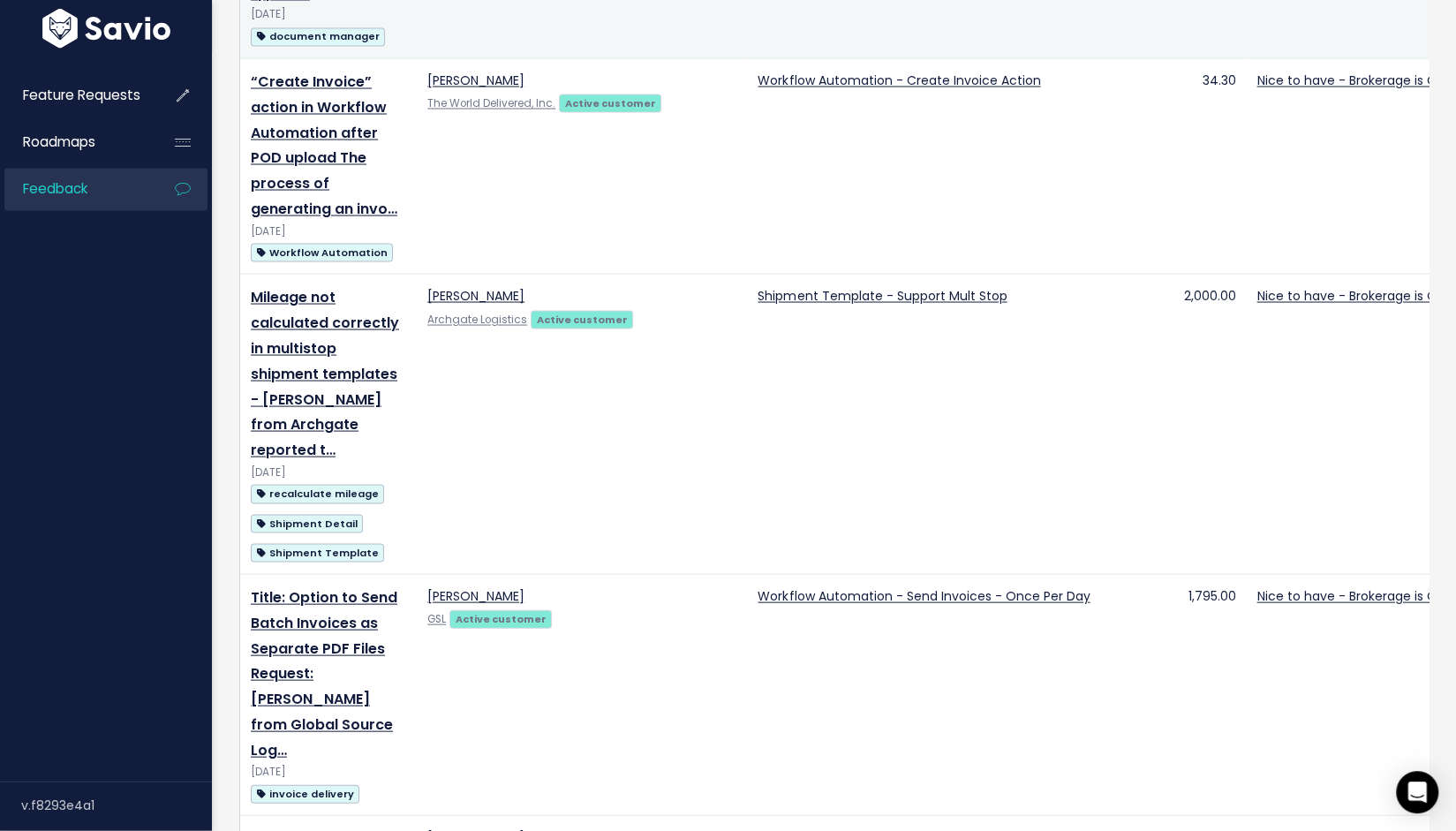  I want to click on span: document manager, so click(318, 37).